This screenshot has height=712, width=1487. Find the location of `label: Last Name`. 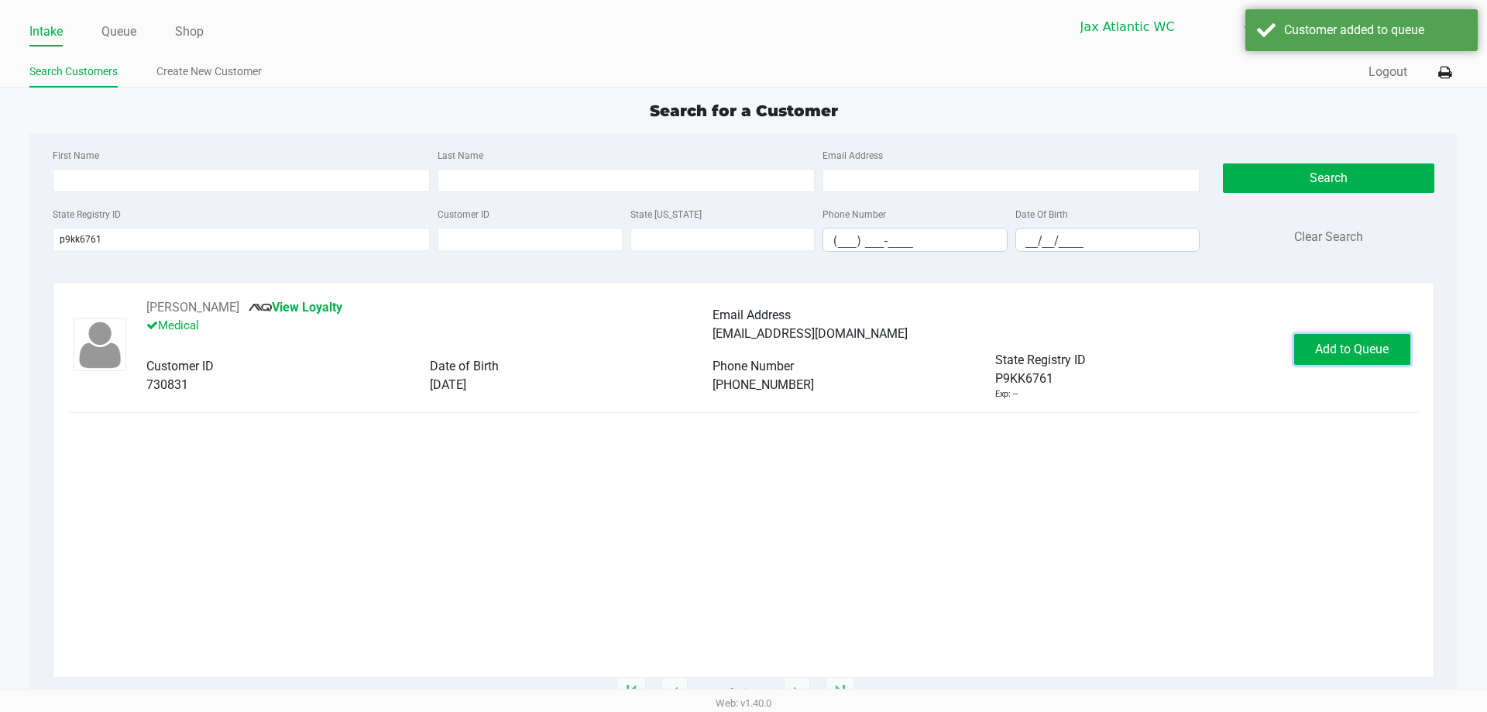

label: Last Name is located at coordinates (460, 156).